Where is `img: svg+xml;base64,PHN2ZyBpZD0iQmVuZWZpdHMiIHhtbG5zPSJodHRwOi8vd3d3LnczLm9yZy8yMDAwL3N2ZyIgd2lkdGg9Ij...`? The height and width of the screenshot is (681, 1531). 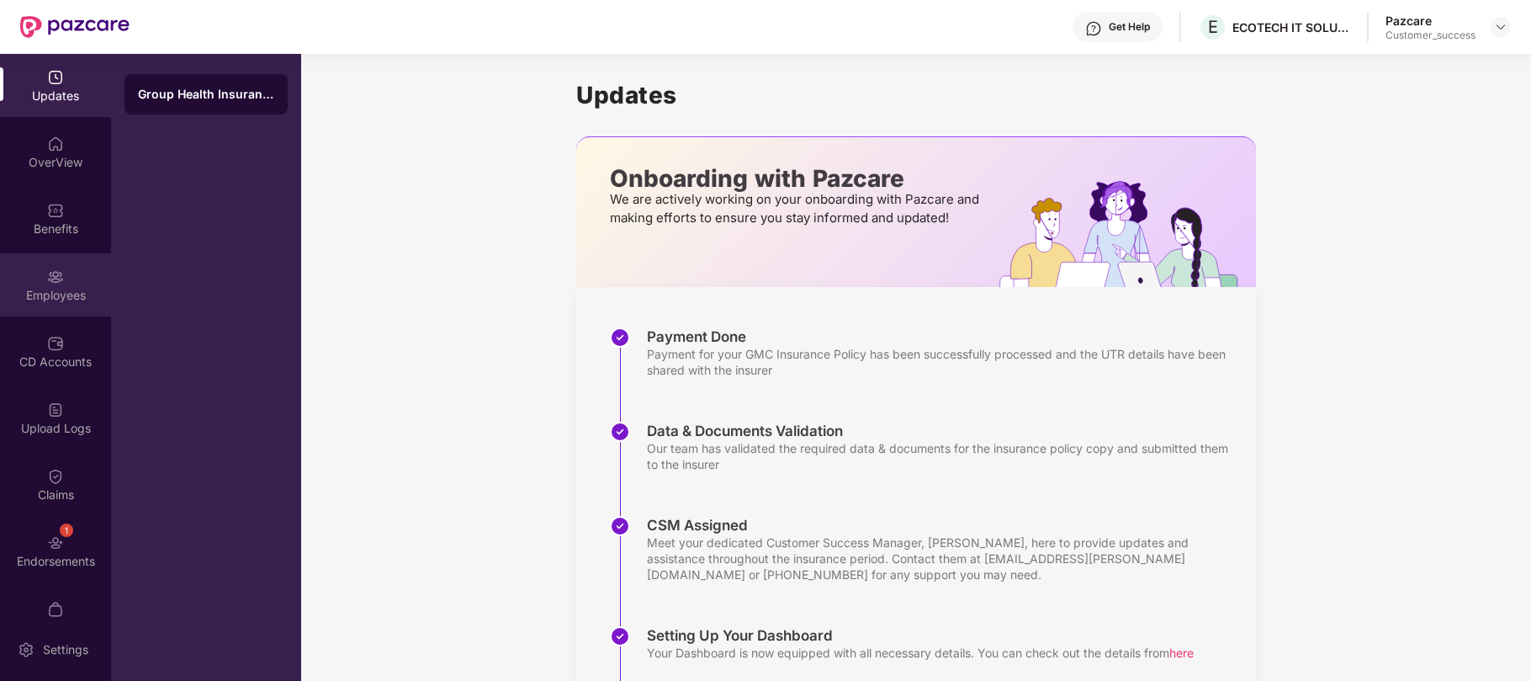 img: svg+xml;base64,PHN2ZyBpZD0iQmVuZWZpdHMiIHhtbG5zPSJodHRwOi8vd3d3LnczLm9yZy8yMDAwL3N2ZyIgd2lkdGg9Ij... is located at coordinates (56, 210).